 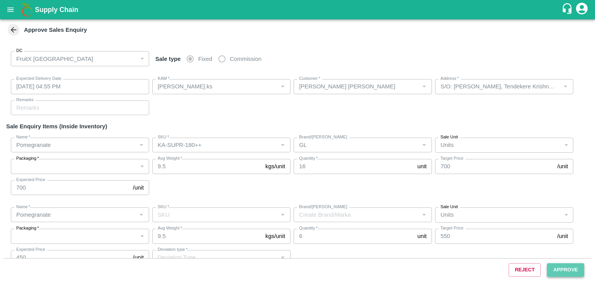 What do you see at coordinates (57, 10) in the screenshot?
I see `b: Supply Chain` at bounding box center [57, 10].